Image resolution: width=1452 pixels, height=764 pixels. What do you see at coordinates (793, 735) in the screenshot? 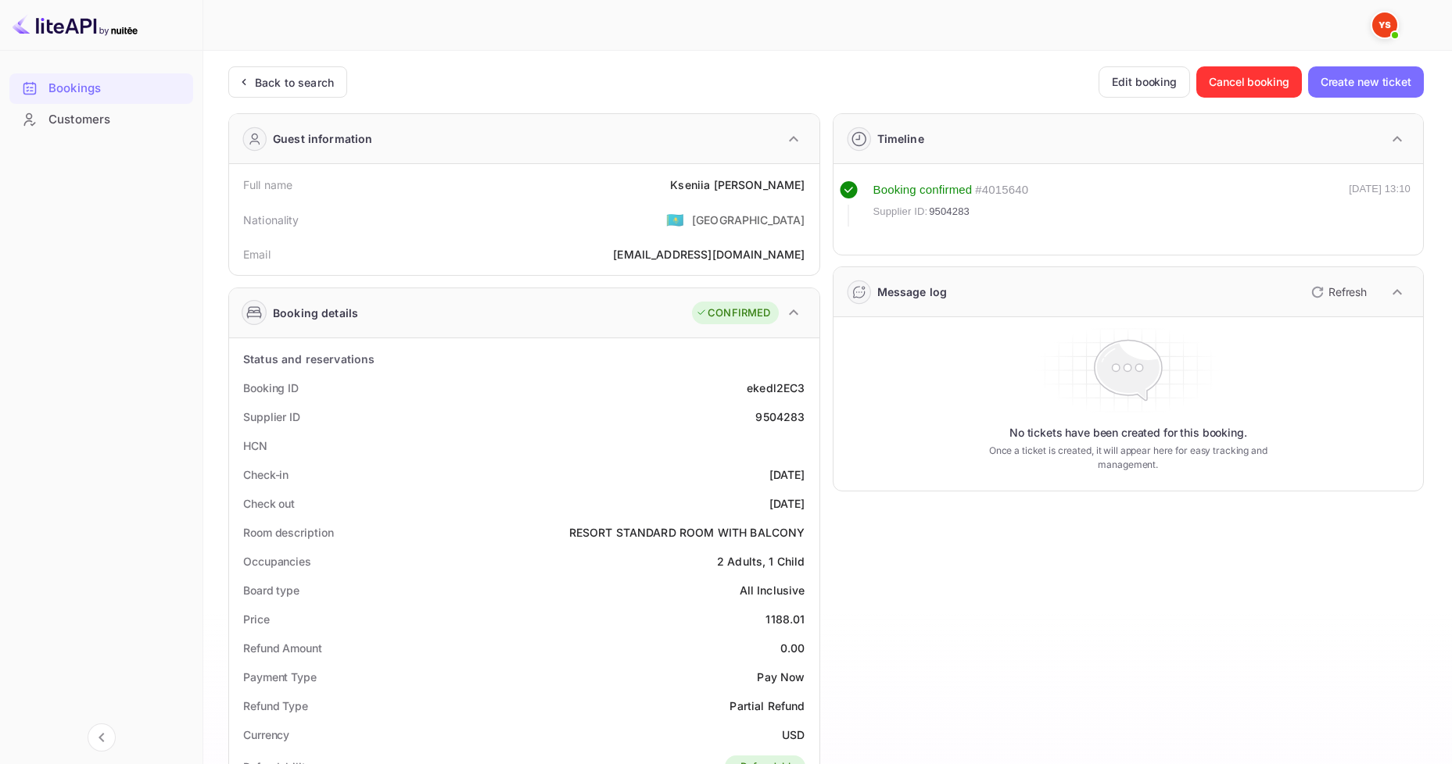
I see `div: USD` at bounding box center [793, 735].